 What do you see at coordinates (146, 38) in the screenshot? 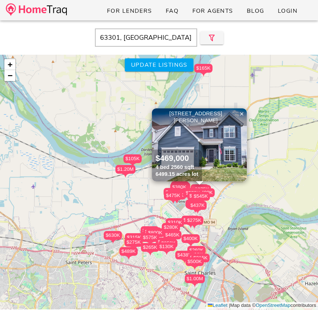
I see `input: Enter Your Address, Zipcode or City & State` at bounding box center [146, 38].